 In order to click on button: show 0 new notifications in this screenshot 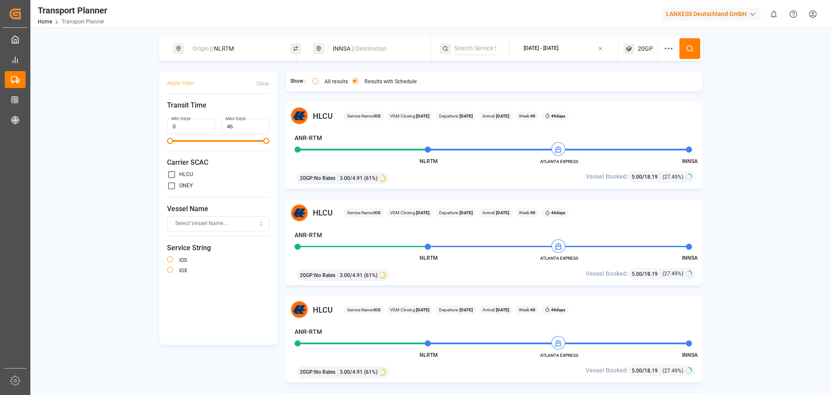, I will do `click(773, 14)`.